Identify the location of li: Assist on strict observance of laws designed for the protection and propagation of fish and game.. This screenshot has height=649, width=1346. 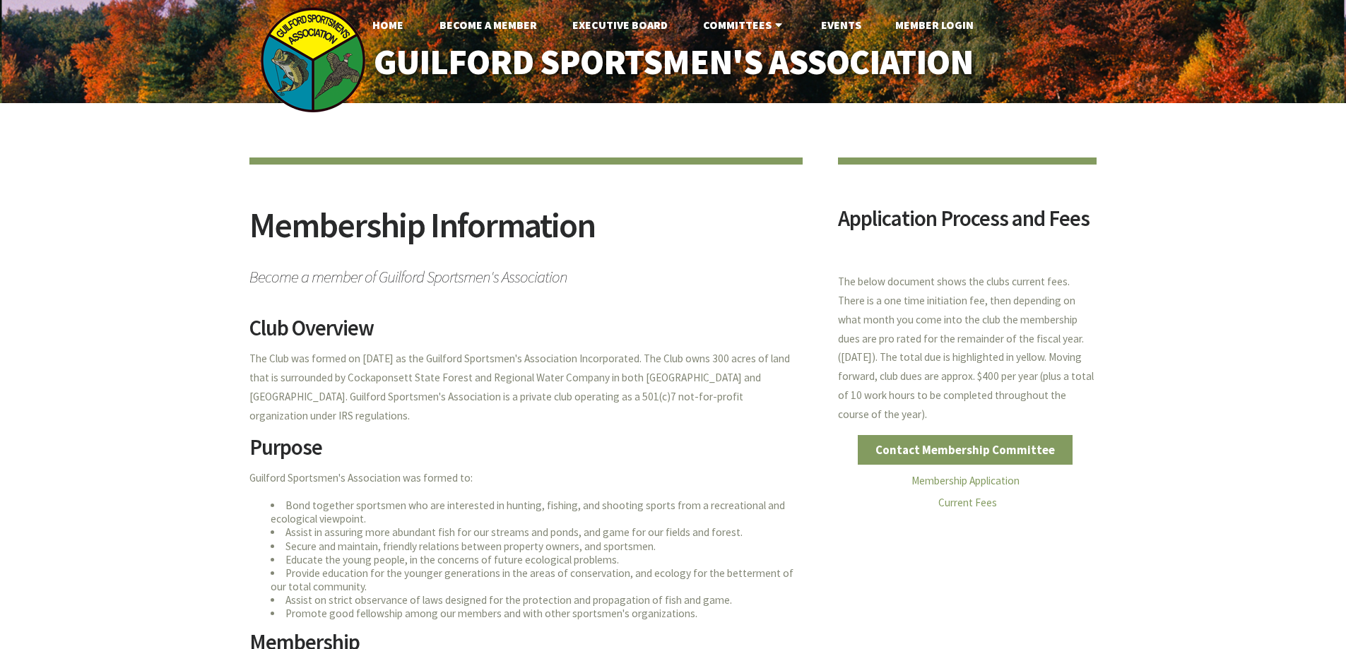
(536, 600).